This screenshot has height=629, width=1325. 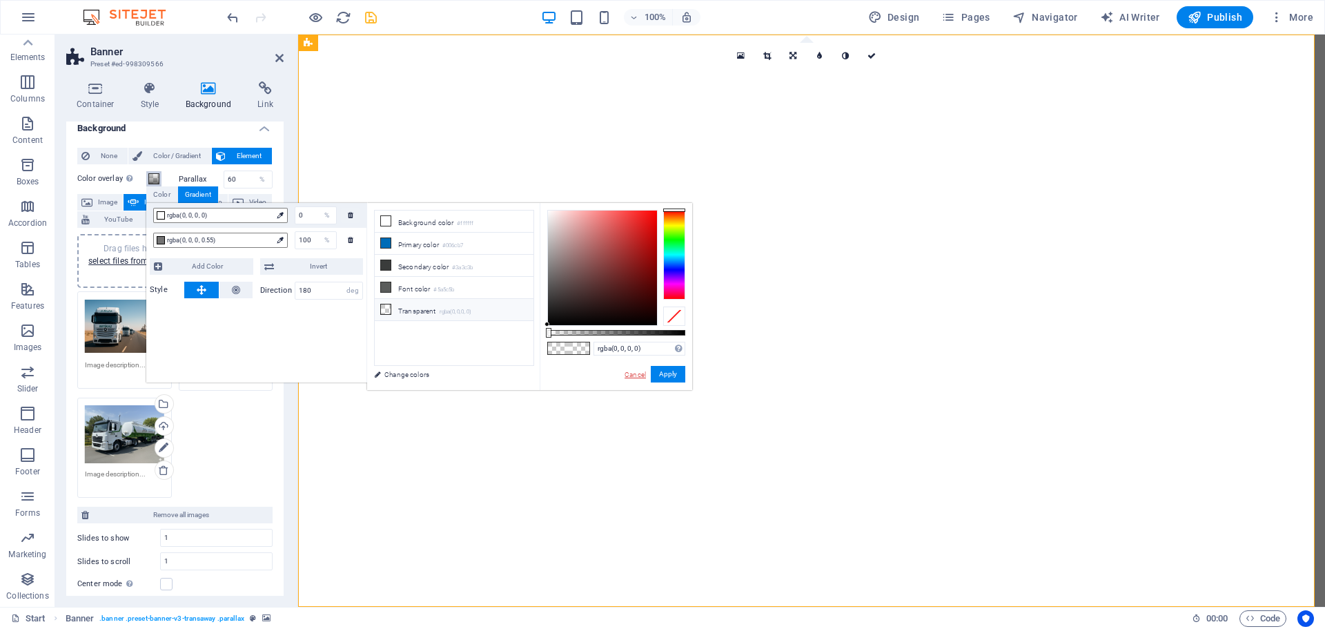 What do you see at coordinates (233, 17) in the screenshot?
I see `i: Undo: Change show arrows (Ctrl+Z)` at bounding box center [233, 17].